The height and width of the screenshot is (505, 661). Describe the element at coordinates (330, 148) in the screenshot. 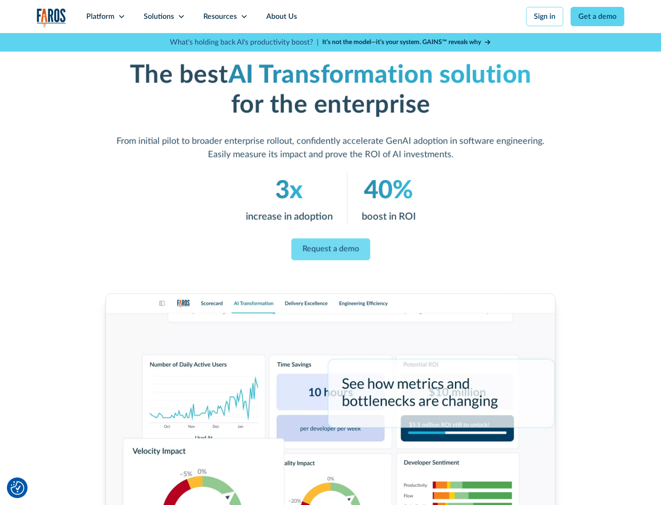

I see `p: From initial pilot to broader enterprise rollout, confidently accelerate GenAI adoption in softwa...` at that location.